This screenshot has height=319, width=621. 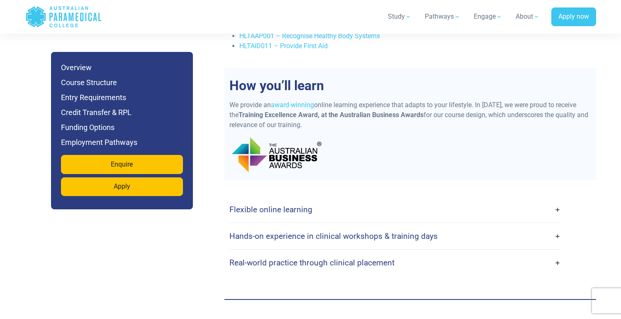 What do you see at coordinates (400, 17) in the screenshot?
I see `a: Study` at bounding box center [400, 17].